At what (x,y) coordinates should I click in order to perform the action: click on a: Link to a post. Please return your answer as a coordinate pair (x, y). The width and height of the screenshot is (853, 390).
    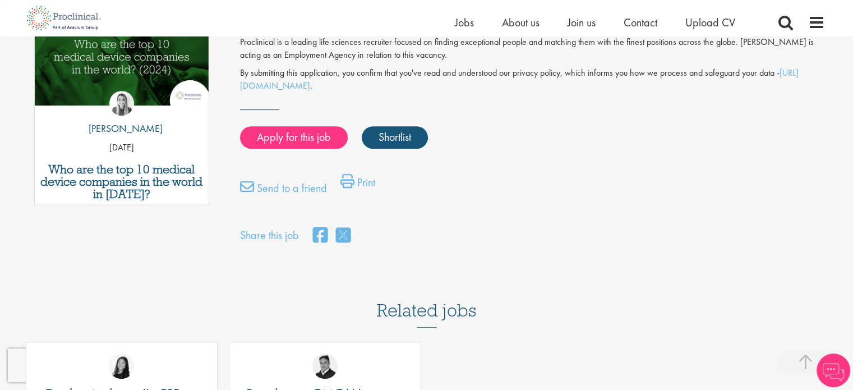
    Looking at the image, I should click on (122, 64).